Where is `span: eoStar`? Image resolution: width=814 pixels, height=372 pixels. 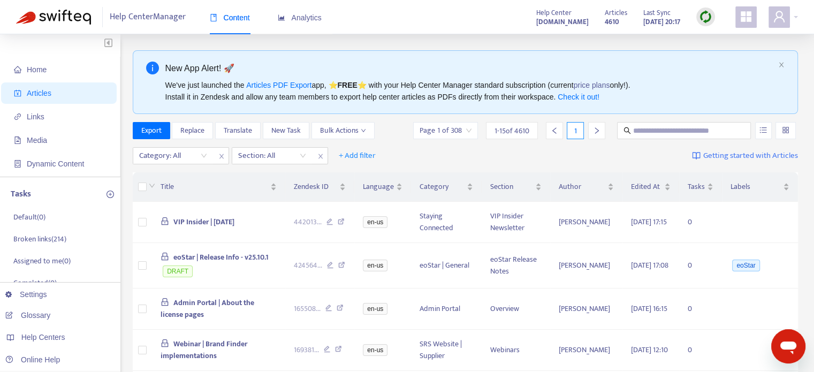 span: eoStar is located at coordinates (746, 265).